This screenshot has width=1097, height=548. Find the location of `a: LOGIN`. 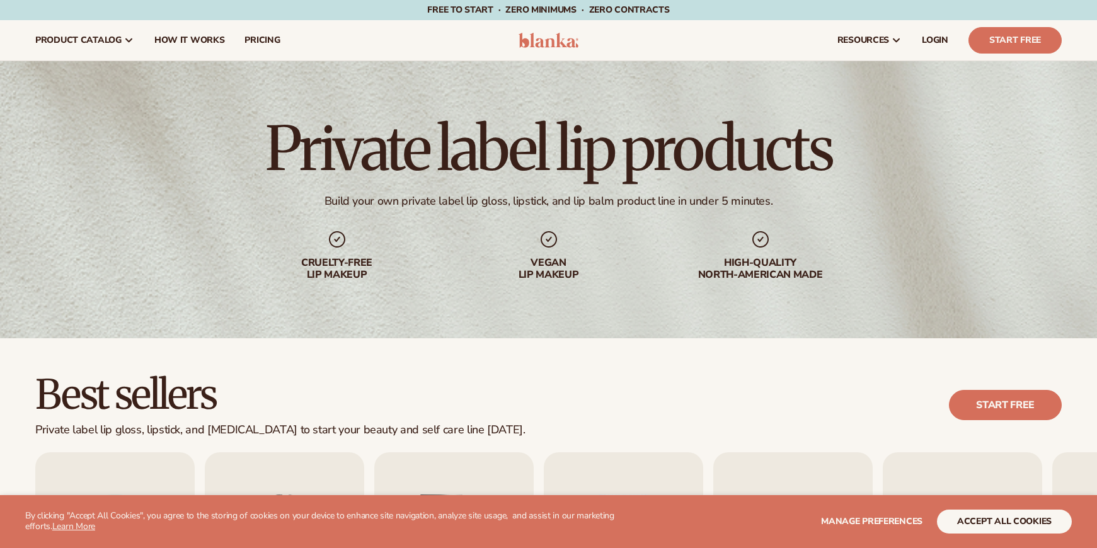

a: LOGIN is located at coordinates (935, 40).